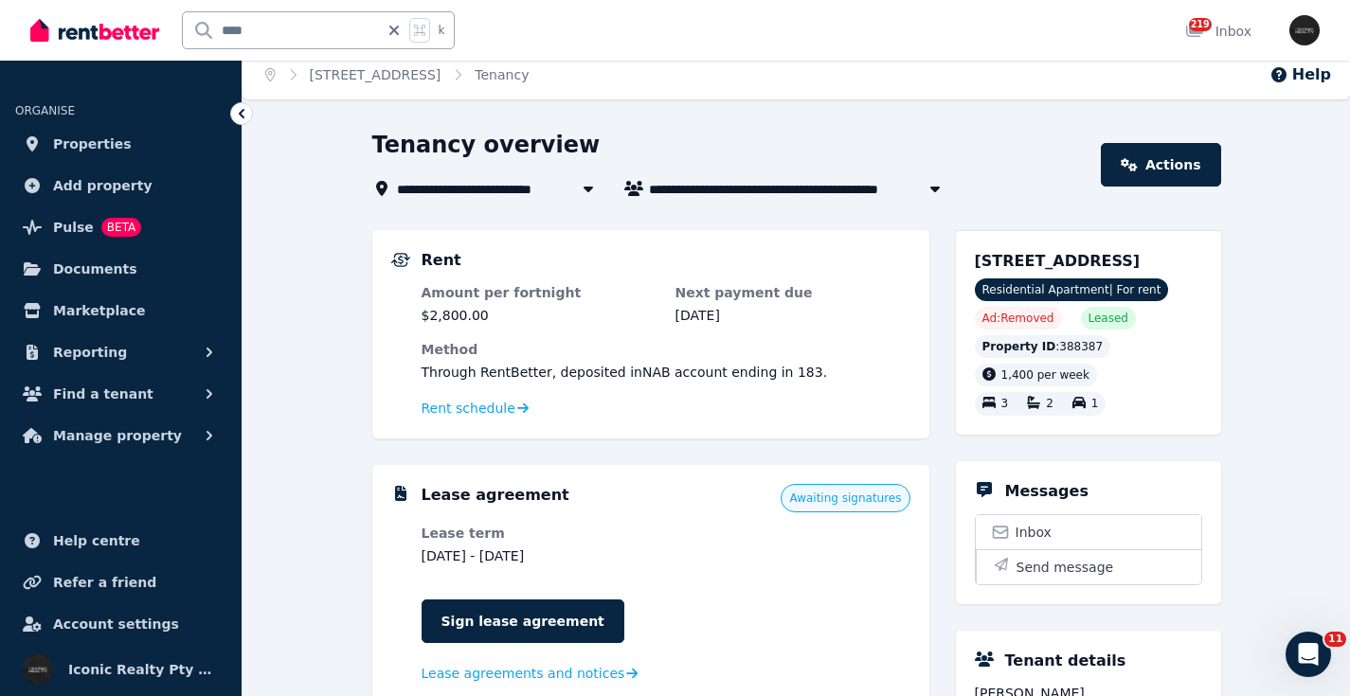 The image size is (1350, 696). What do you see at coordinates (1064, 567) in the screenshot?
I see `span: Send message` at bounding box center [1064, 567].